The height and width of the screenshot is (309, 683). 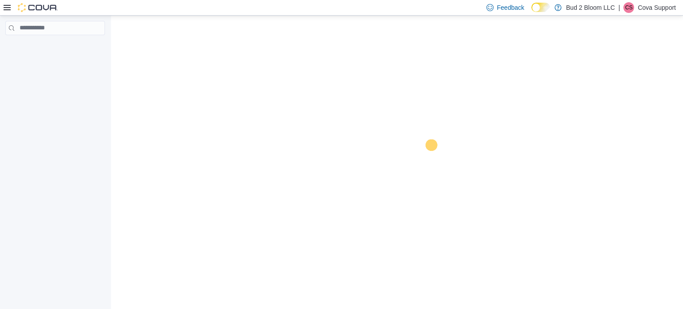 What do you see at coordinates (629, 8) in the screenshot?
I see `span: CS` at bounding box center [629, 8].